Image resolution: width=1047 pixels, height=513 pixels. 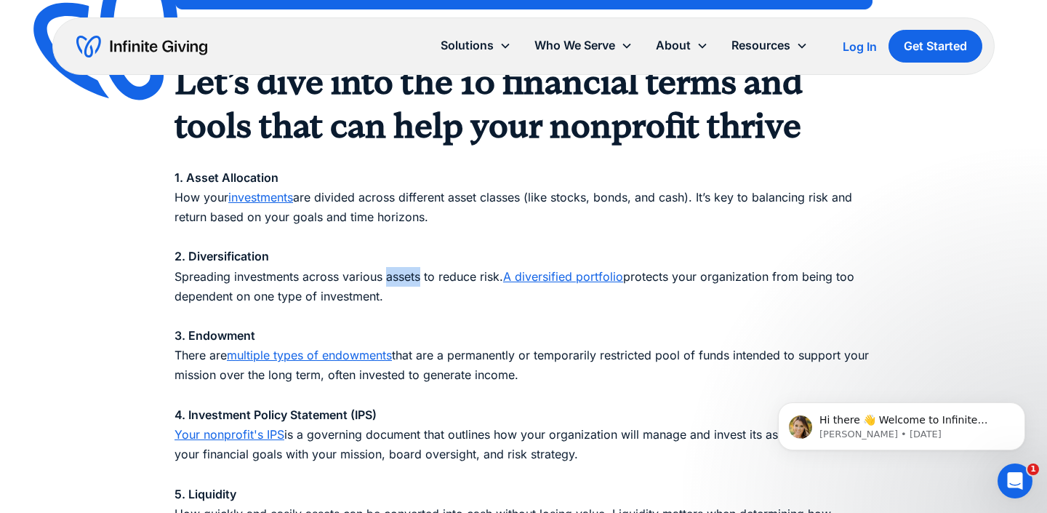 What do you see at coordinates (226, 177) in the screenshot?
I see `strong: 1. Asset Allocation` at bounding box center [226, 177].